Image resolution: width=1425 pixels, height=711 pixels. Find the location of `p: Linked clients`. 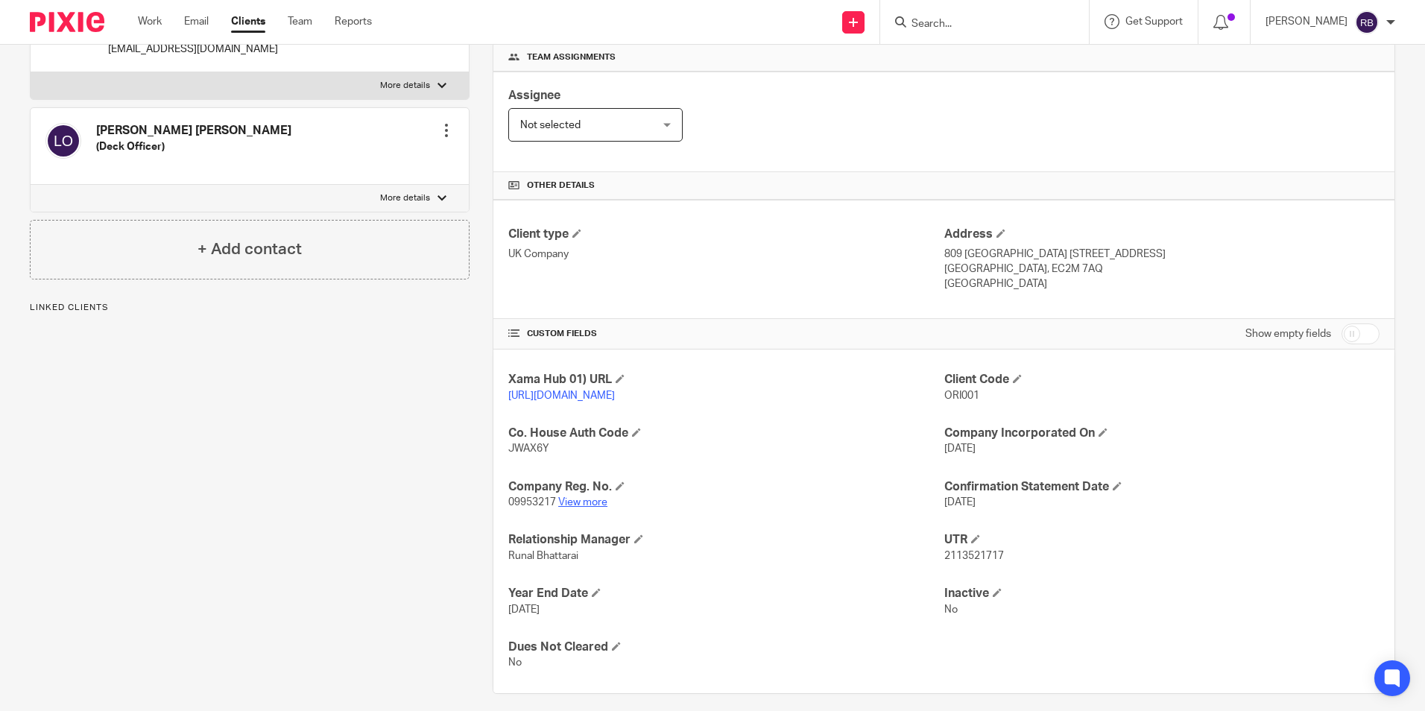

p: Linked clients is located at coordinates (250, 308).